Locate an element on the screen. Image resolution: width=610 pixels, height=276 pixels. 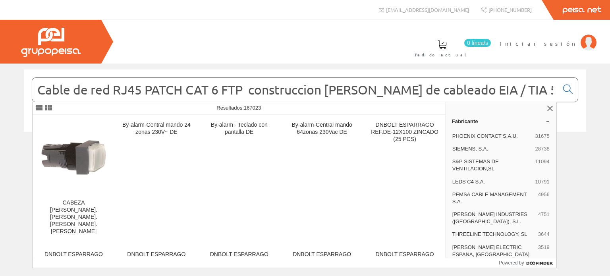
a: DNBOLT ESPARRAGO REF.DE-12X100 ZINCADO (25 PCS) is located at coordinates (404, 180).